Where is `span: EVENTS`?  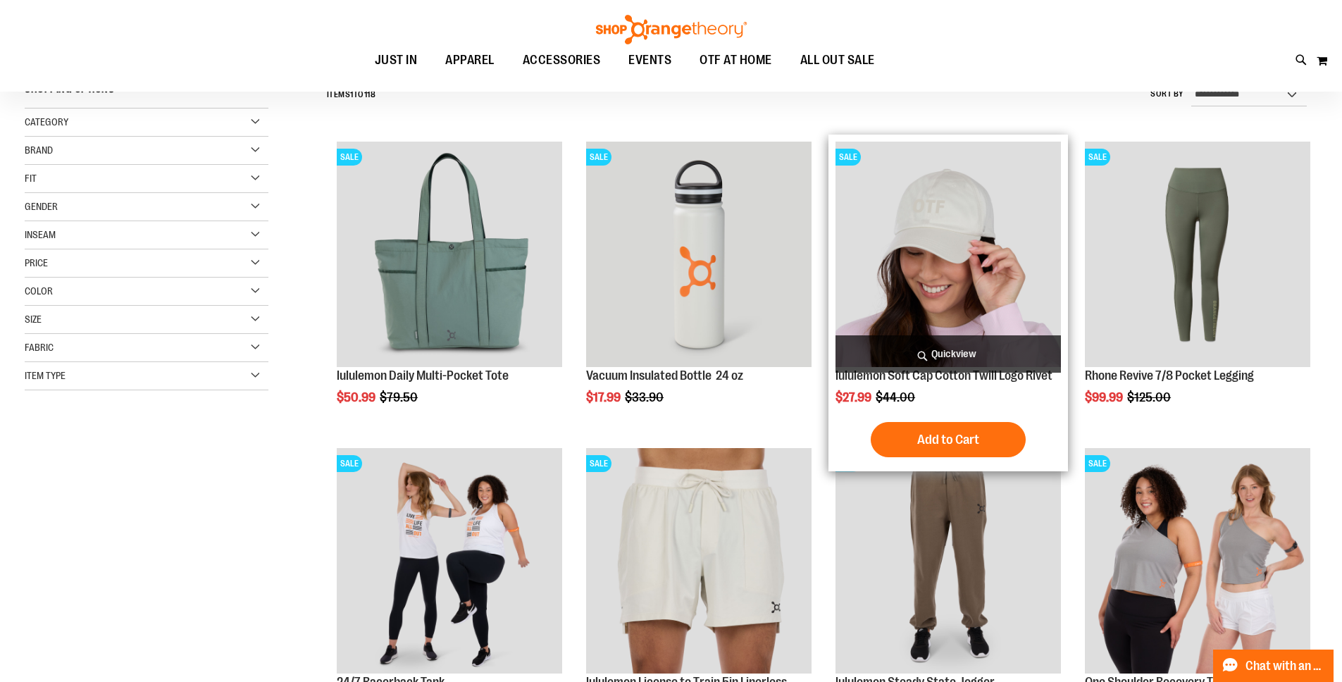
span: EVENTS is located at coordinates (650, 60).